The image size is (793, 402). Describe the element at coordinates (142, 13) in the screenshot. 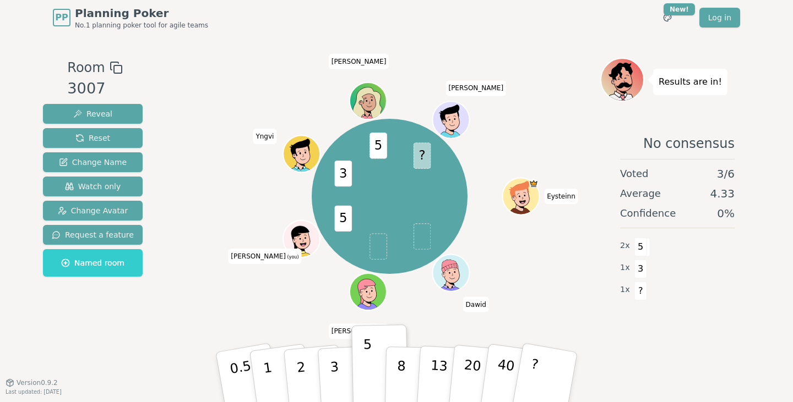

I see `span: Planning Poker` at that location.